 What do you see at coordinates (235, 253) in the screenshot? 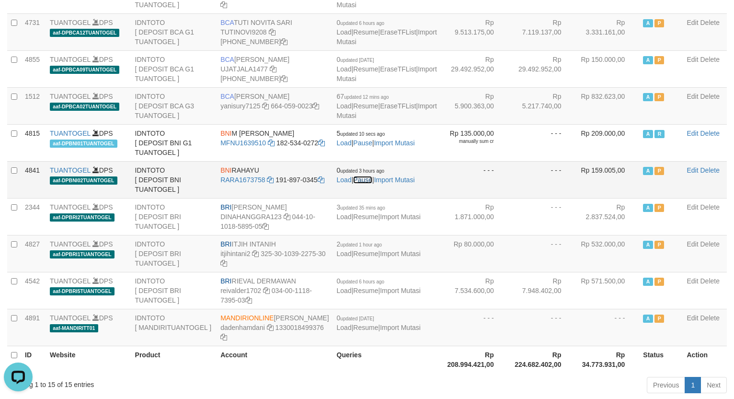
I see `a: itjihintani2` at bounding box center [235, 253].